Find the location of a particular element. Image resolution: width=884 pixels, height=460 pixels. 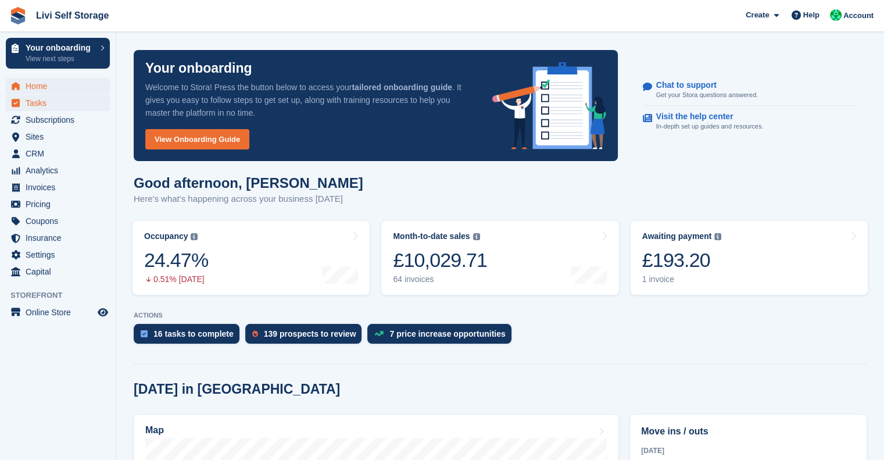

a: Livi Self Storage is located at coordinates (72, 15).